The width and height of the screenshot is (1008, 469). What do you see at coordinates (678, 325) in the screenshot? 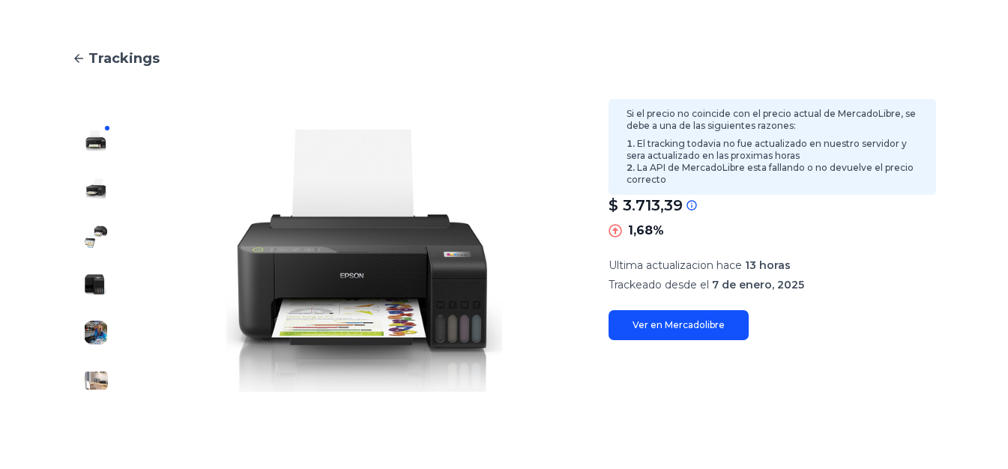
I see `a: Ver en Mercadolibre` at bounding box center [678, 325].